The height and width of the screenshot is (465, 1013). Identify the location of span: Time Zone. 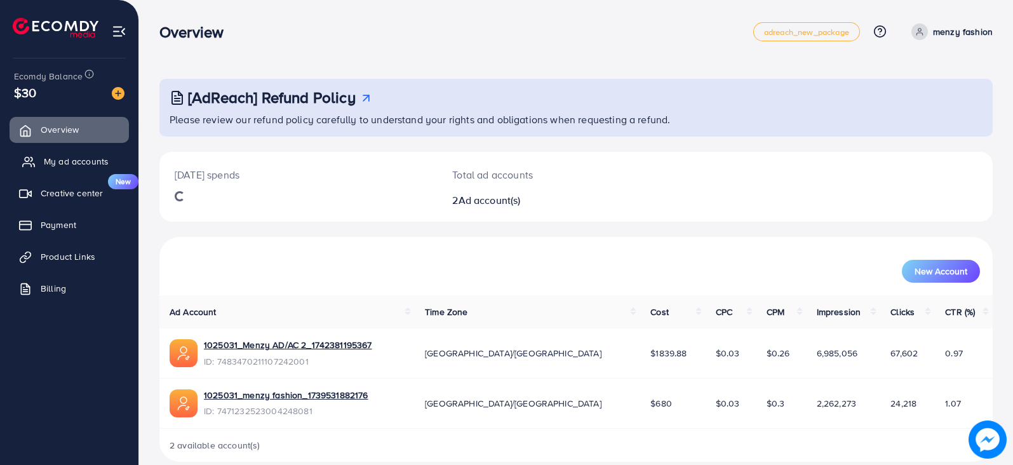
(446, 312).